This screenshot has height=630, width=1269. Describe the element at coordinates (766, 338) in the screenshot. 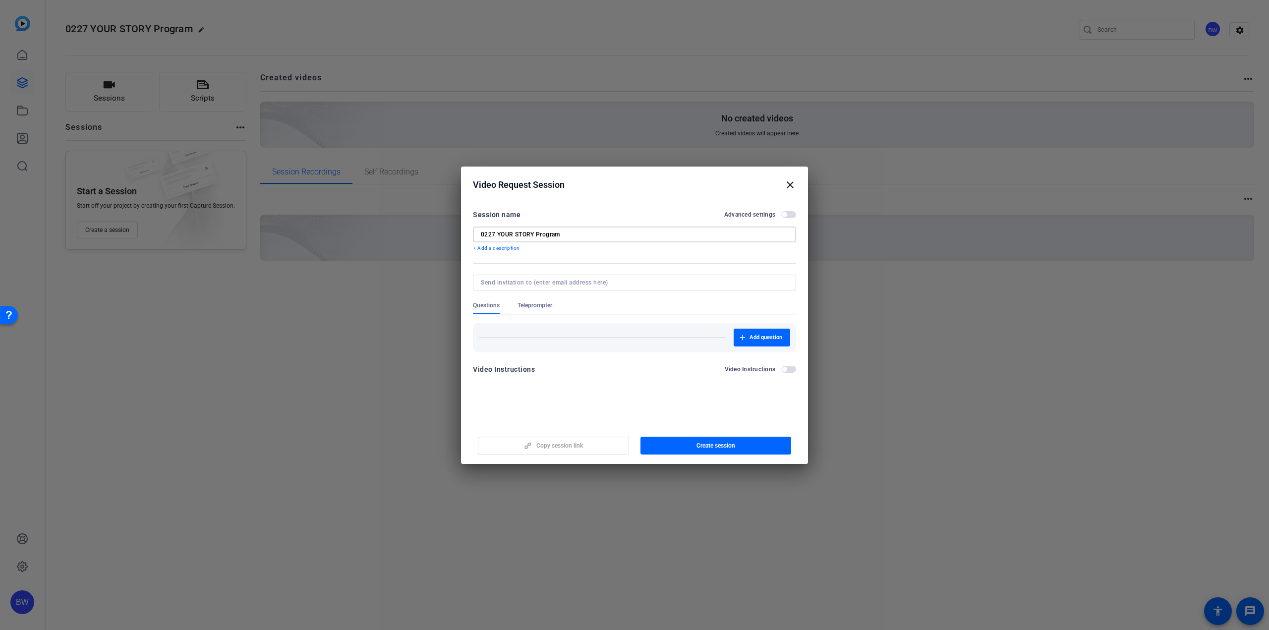

I see `span: Add question` at that location.